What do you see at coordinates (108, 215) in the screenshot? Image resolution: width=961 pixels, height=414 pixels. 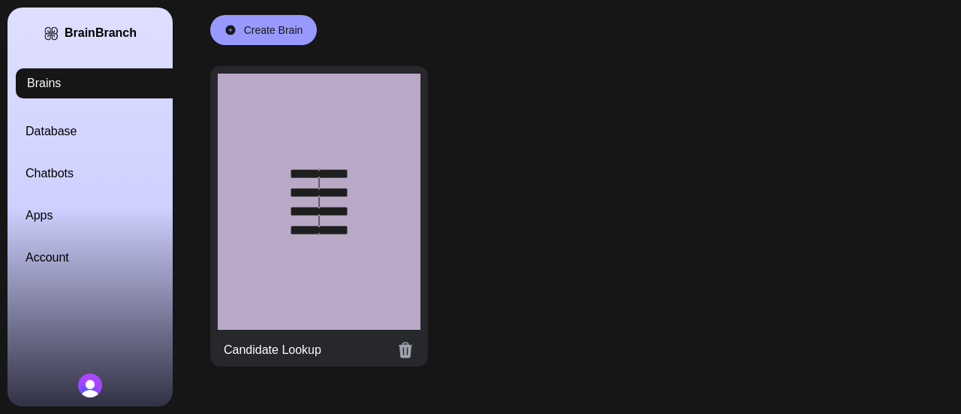 I see `a: Apps` at bounding box center [108, 215].